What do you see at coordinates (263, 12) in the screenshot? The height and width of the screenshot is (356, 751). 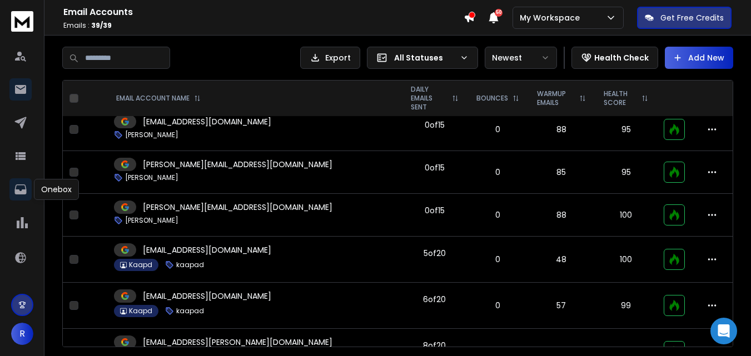 I see `h1: Email Accounts` at bounding box center [263, 12].